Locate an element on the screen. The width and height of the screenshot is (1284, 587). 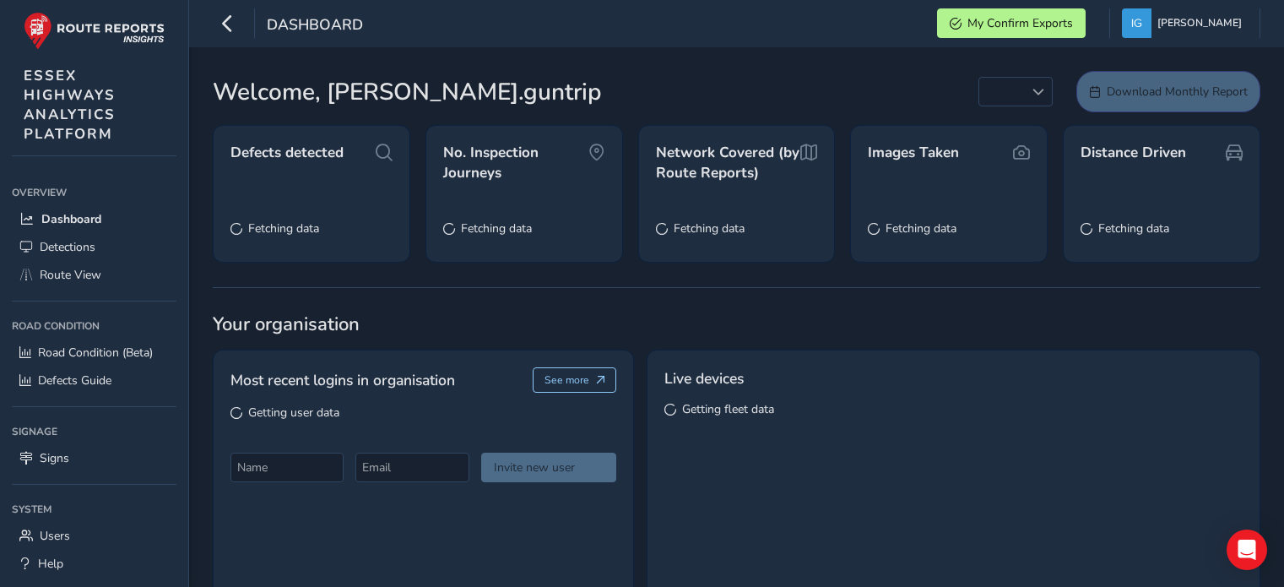
span: Network Covered (by Route Reports) is located at coordinates (728, 162).